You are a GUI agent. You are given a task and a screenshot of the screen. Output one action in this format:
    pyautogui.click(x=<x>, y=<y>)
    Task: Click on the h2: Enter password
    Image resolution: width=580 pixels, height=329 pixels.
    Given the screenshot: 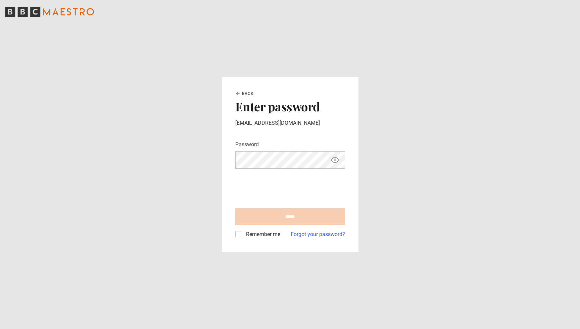 What is the action you would take?
    pyautogui.click(x=290, y=106)
    